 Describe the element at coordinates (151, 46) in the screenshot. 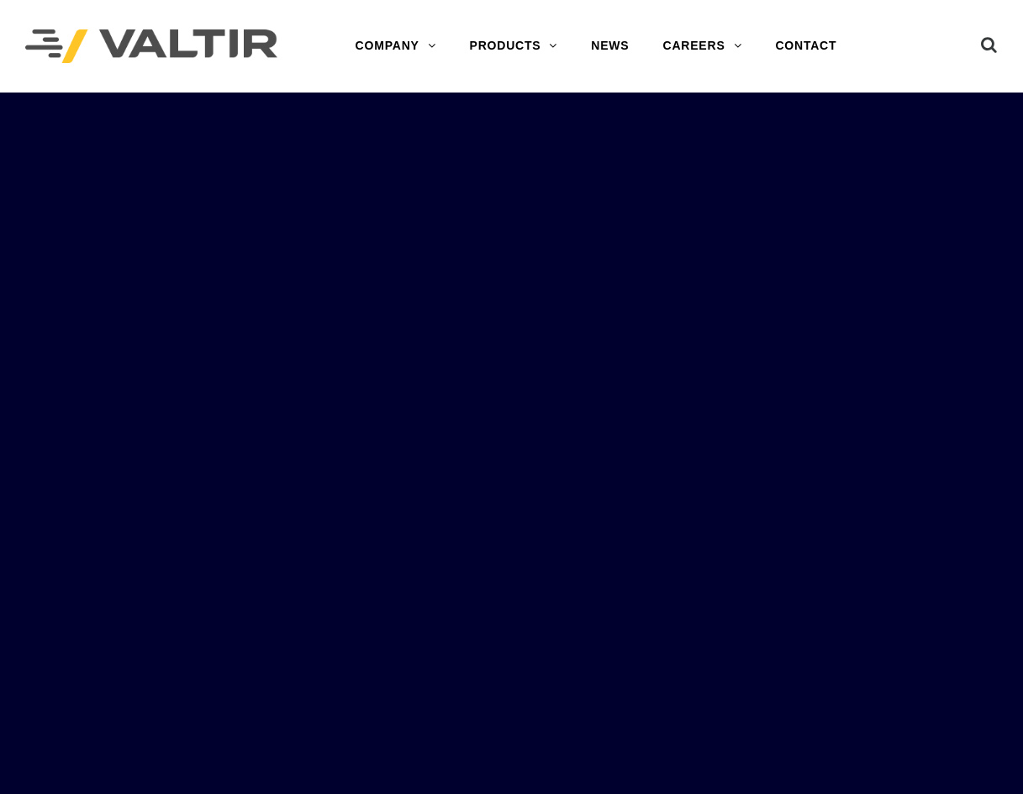

I see `img: Valtir` at that location.